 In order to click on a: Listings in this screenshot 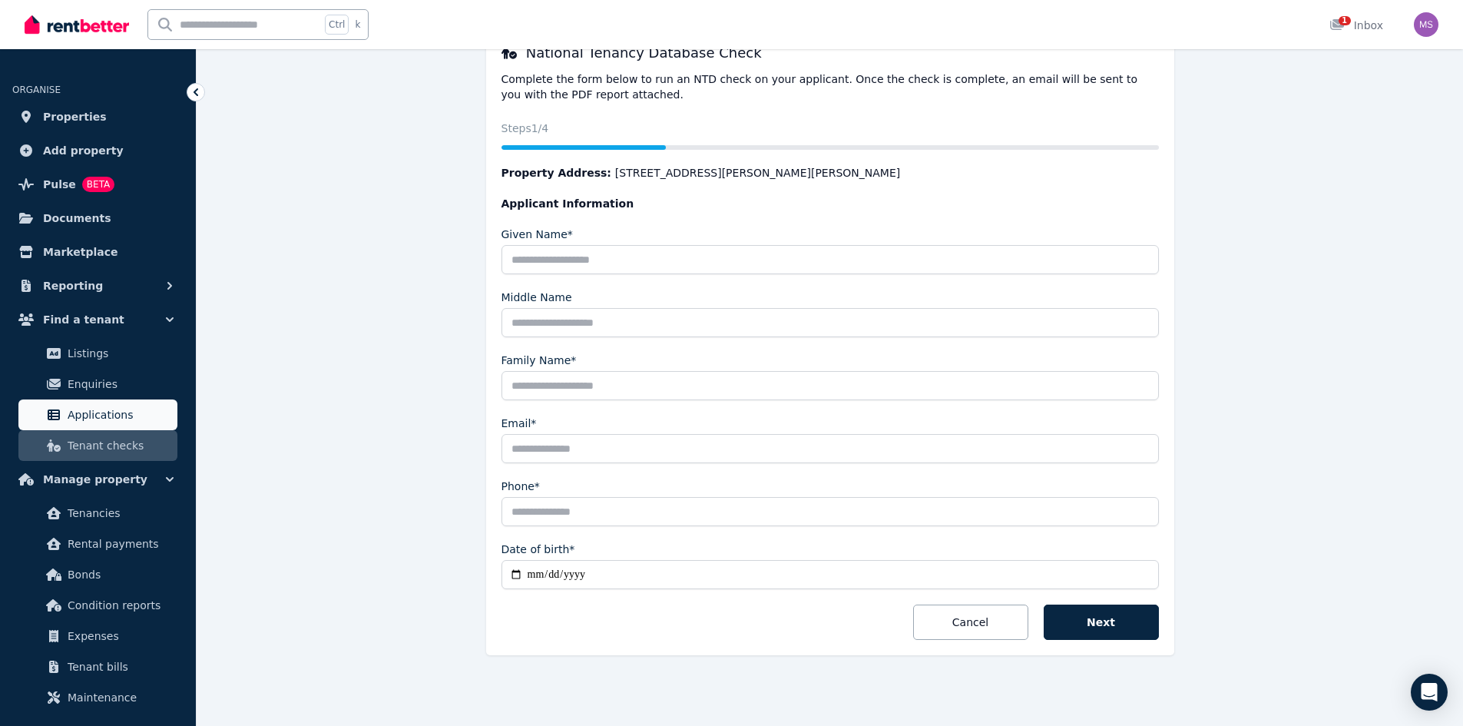, I will do `click(98, 353)`.